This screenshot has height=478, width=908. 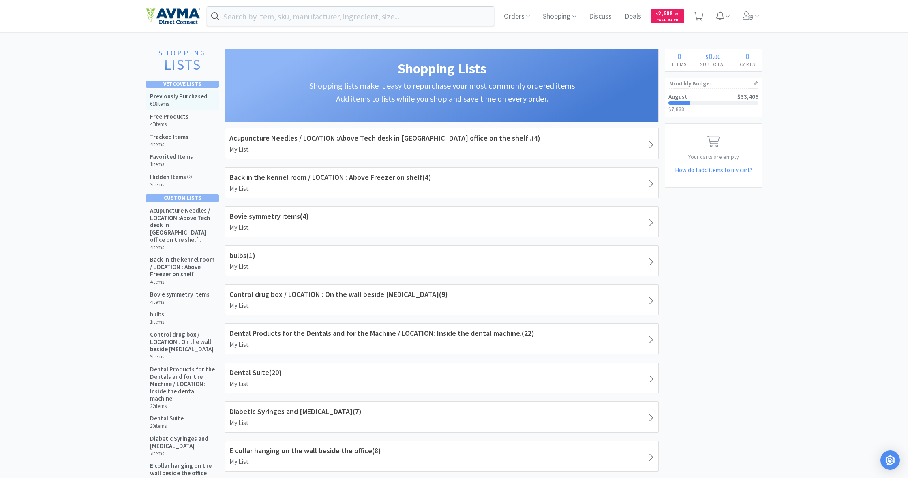 I want to click on h5: Tracked Items, so click(x=169, y=137).